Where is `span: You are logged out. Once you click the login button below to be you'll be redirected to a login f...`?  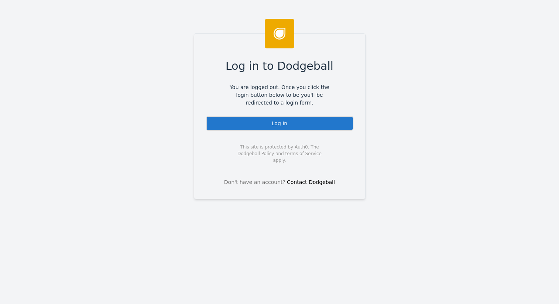 span: You are logged out. Once you click the login button below to be you'll be redirected to a login f... is located at coordinates (280, 95).